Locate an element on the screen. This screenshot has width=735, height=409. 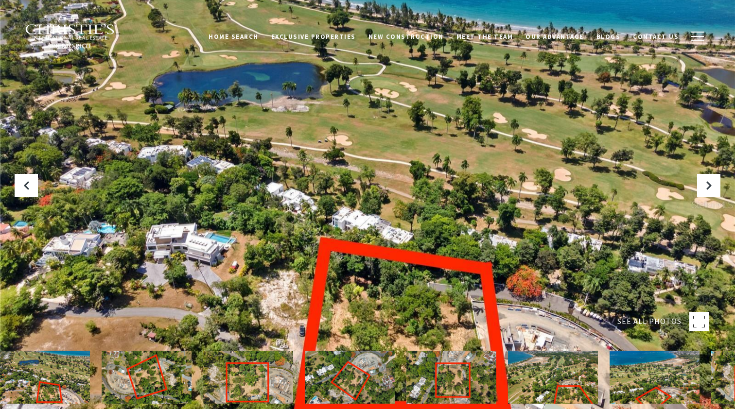
span: New Construction is located at coordinates (406, 36).